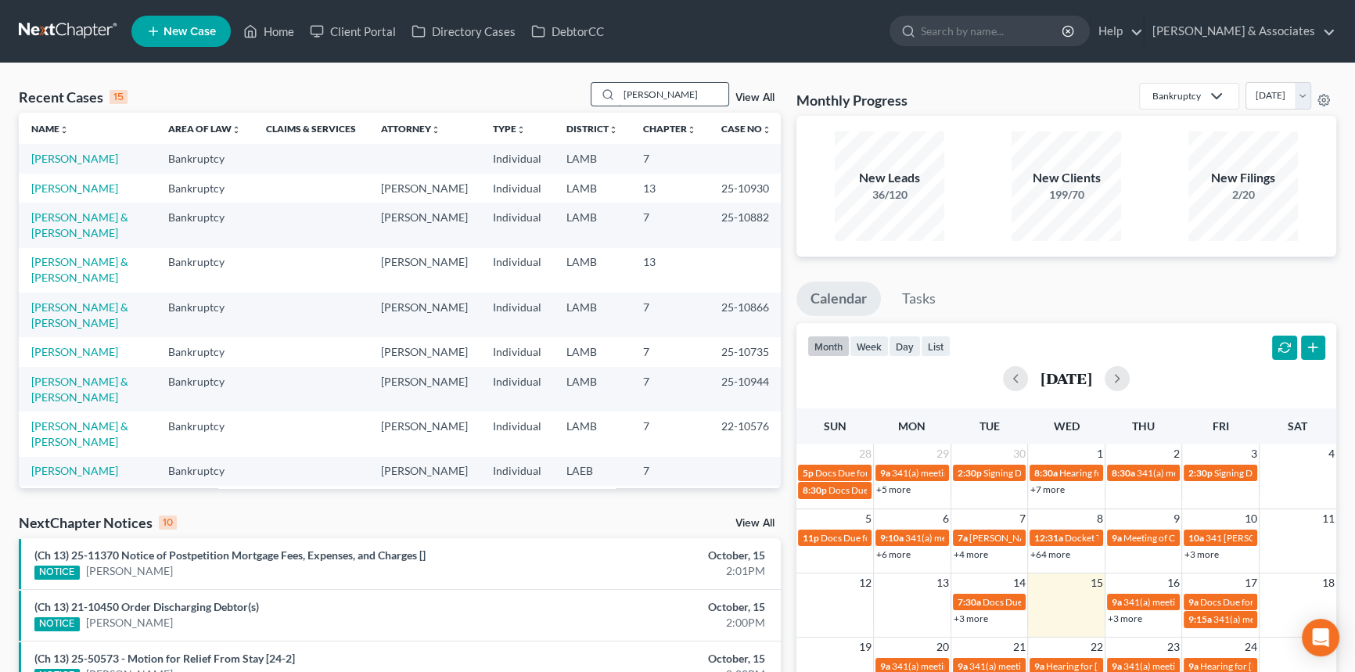 The height and width of the screenshot is (672, 1355). I want to click on span: 9:10a, so click(892, 537).